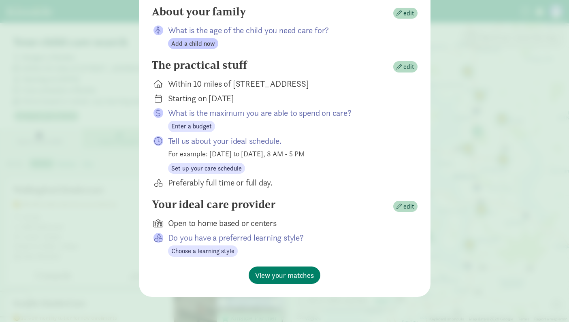  I want to click on h4: Your ideal care provider, so click(213, 204).